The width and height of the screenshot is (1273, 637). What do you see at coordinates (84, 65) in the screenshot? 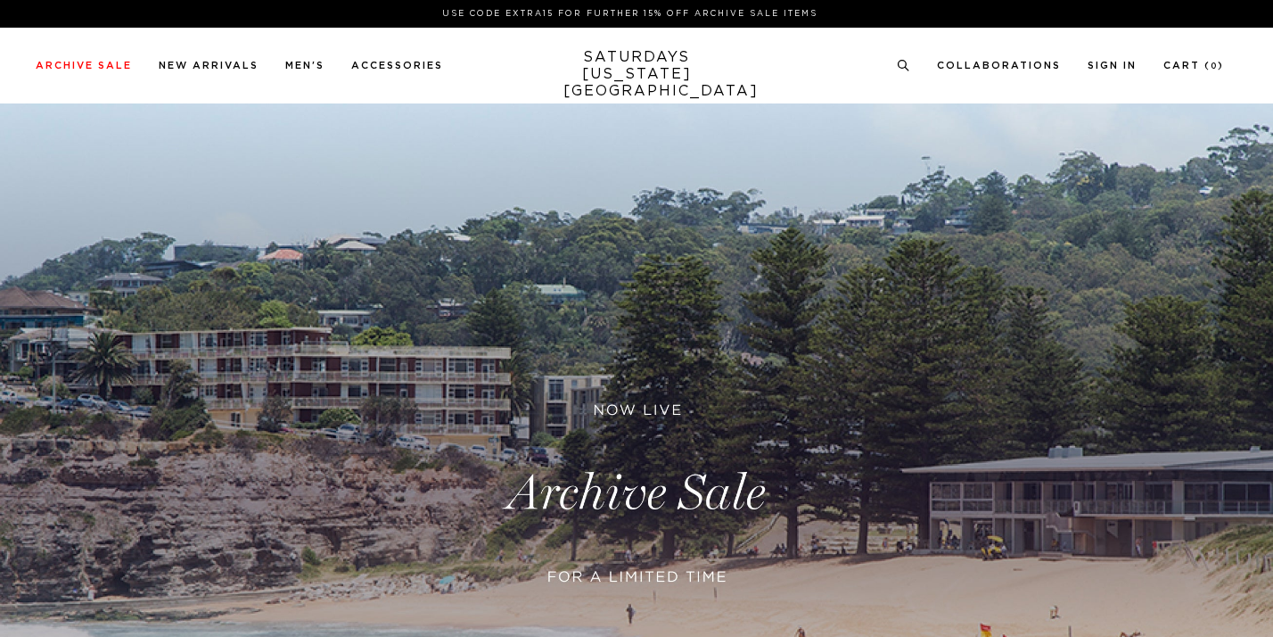
I see `a: Archive Sale` at bounding box center [84, 65].